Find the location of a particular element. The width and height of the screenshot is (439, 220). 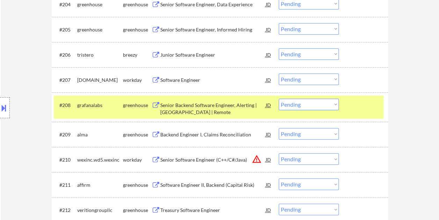

button: warning_amber is located at coordinates (257, 159).